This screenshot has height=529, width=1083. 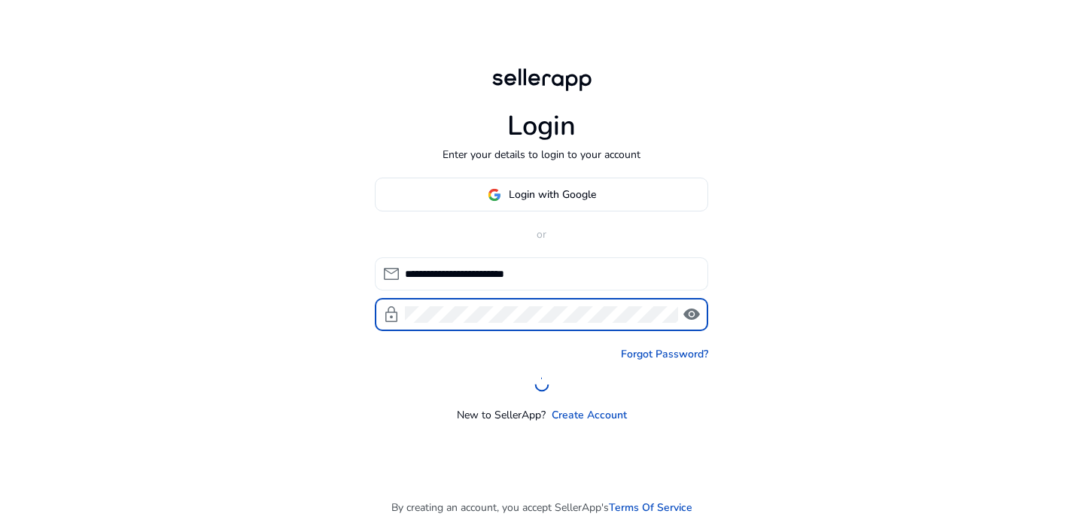 What do you see at coordinates (589, 415) in the screenshot?
I see `a: Create Account` at bounding box center [589, 415].